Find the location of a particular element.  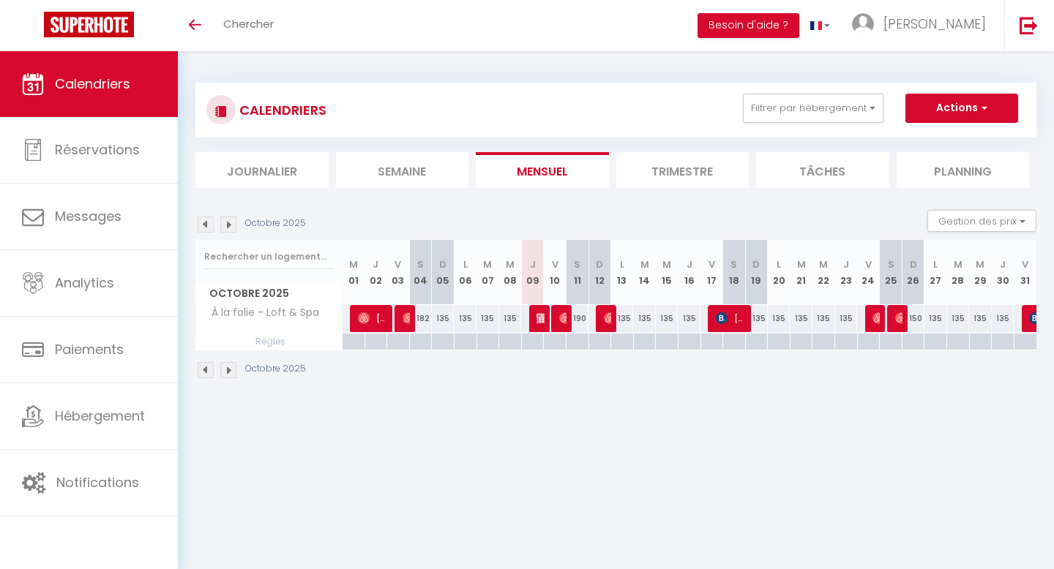

span: Notifications is located at coordinates (97, 482).